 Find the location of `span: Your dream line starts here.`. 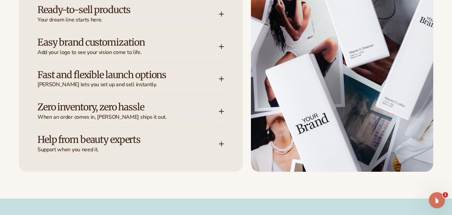

span: Your dream line starts here. is located at coordinates (128, 20).